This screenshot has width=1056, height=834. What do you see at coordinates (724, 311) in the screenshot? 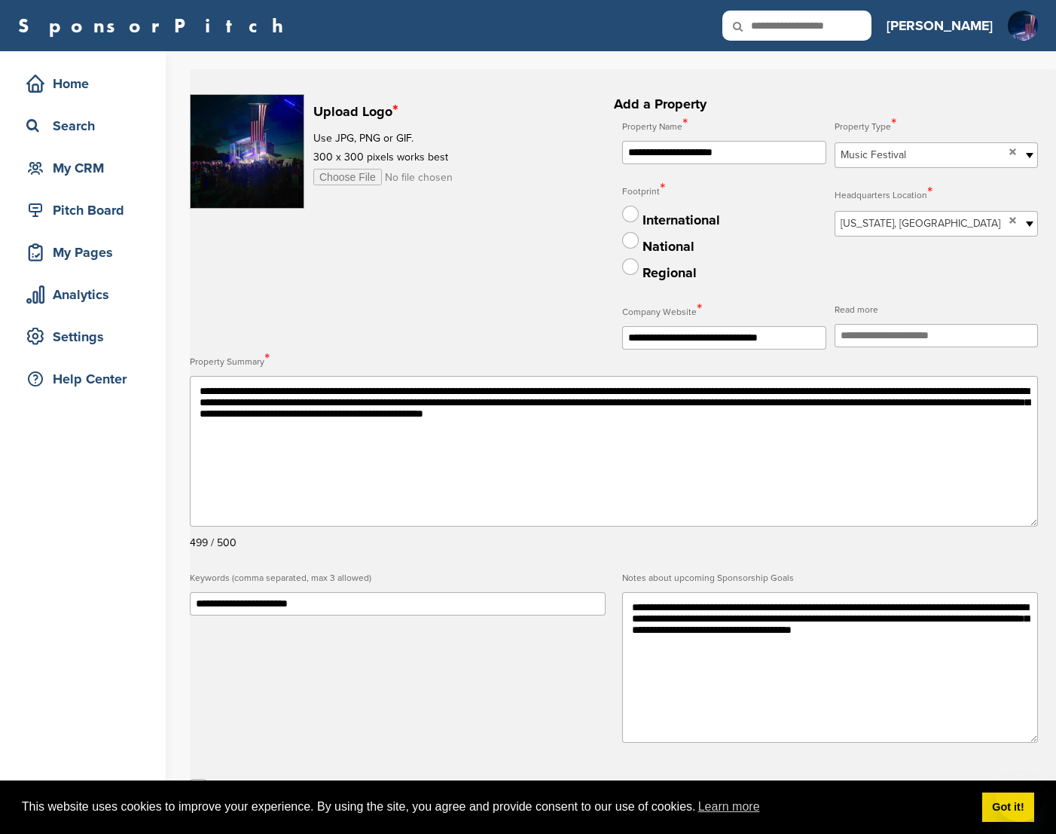
I see `label: Company Website` at bounding box center [724, 311].